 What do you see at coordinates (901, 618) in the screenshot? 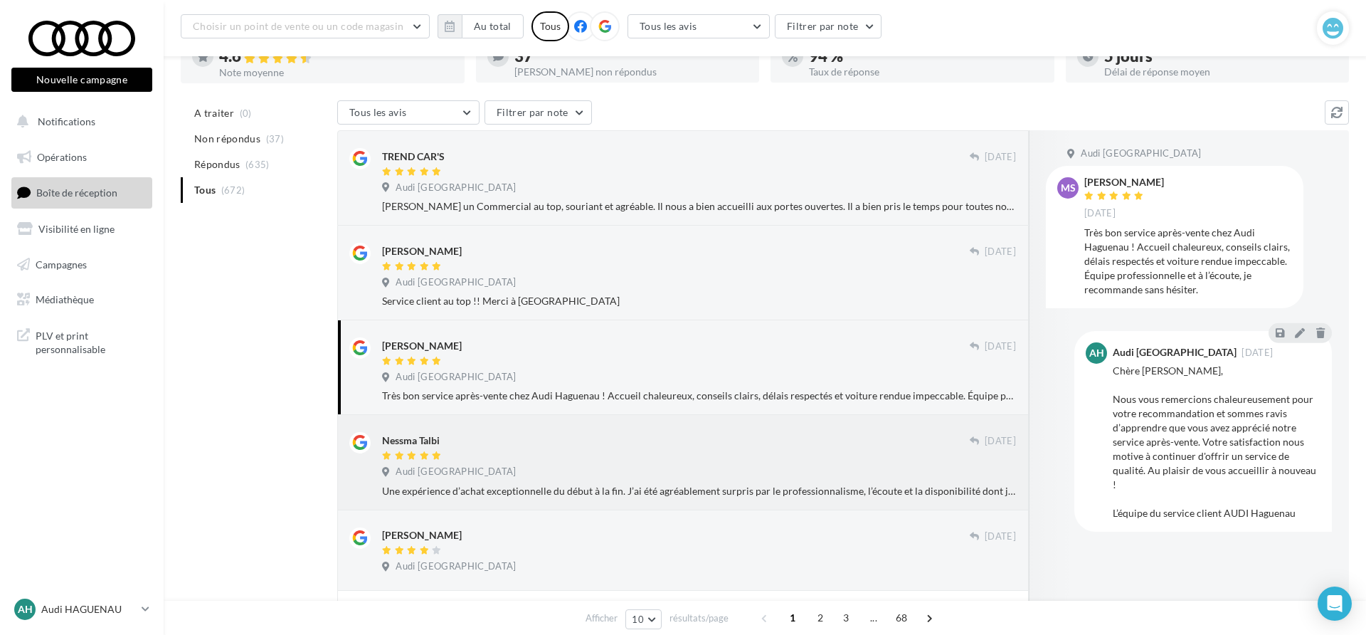
I see `span: 68` at bounding box center [901, 618].